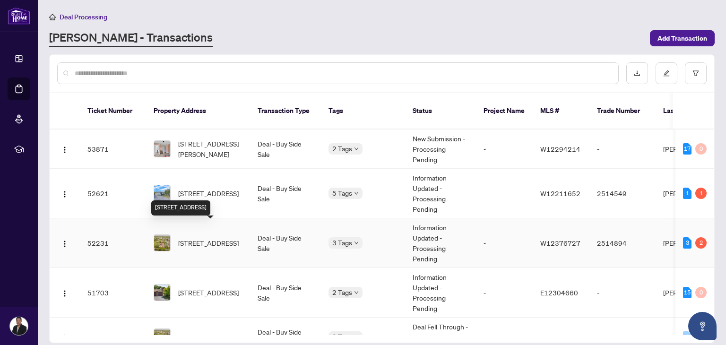 This screenshot has width=726, height=345. I want to click on div: 3, so click(687, 243).